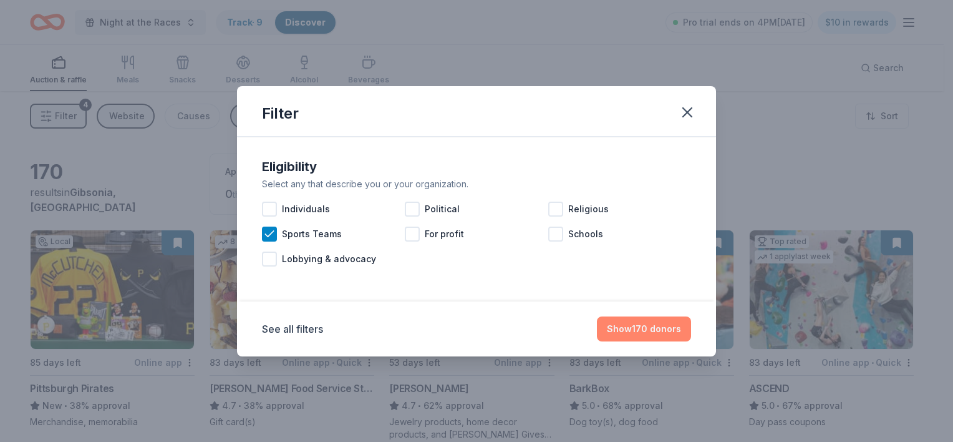 This screenshot has width=953, height=442. Describe the element at coordinates (588, 209) in the screenshot. I see `span: Religious` at that location.